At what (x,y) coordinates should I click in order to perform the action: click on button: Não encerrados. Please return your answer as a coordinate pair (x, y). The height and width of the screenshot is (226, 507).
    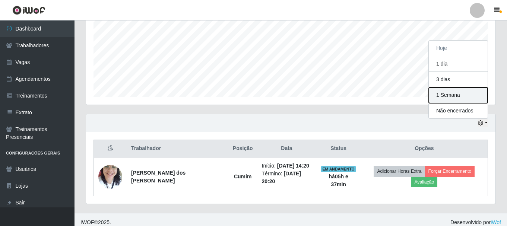
    Looking at the image, I should click on (458, 111).